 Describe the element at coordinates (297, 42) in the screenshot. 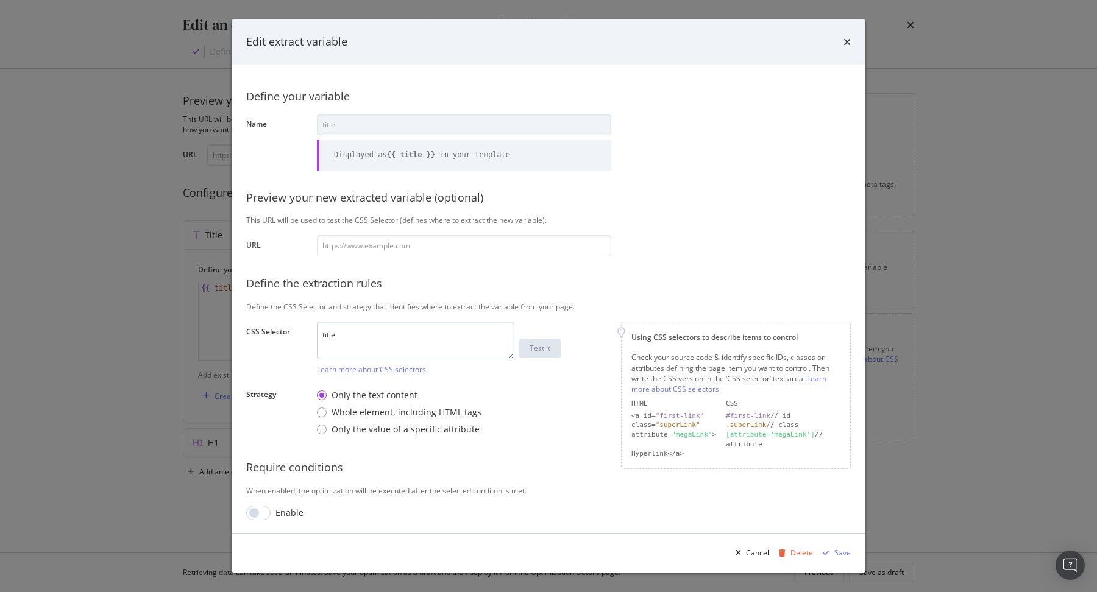

I see `div: Edit extract variable` at that location.